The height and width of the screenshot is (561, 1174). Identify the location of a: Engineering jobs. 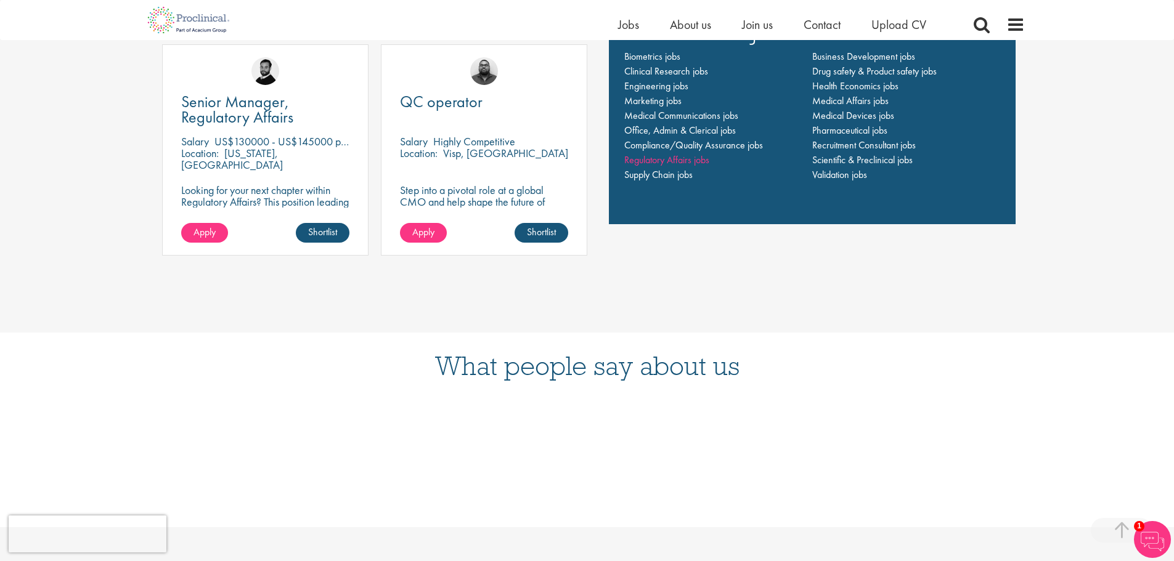
(656, 86).